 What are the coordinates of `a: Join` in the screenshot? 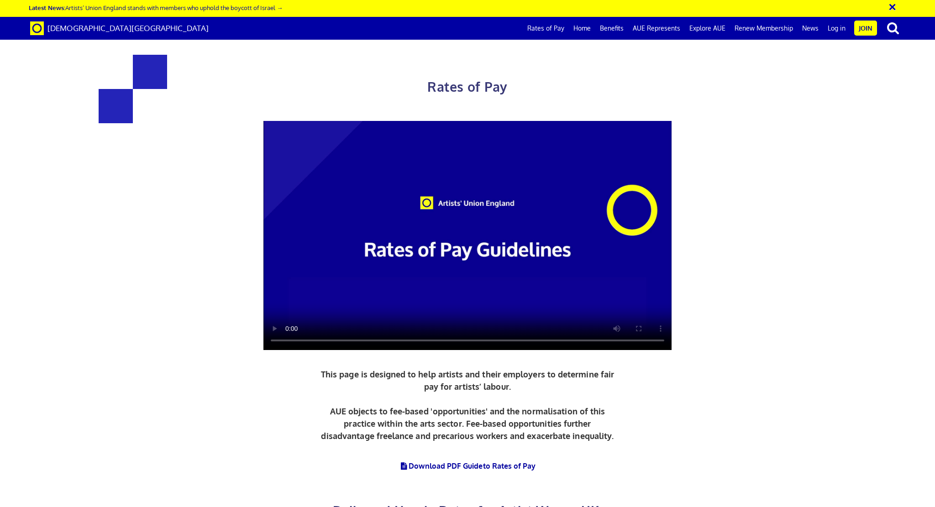 It's located at (865, 28).